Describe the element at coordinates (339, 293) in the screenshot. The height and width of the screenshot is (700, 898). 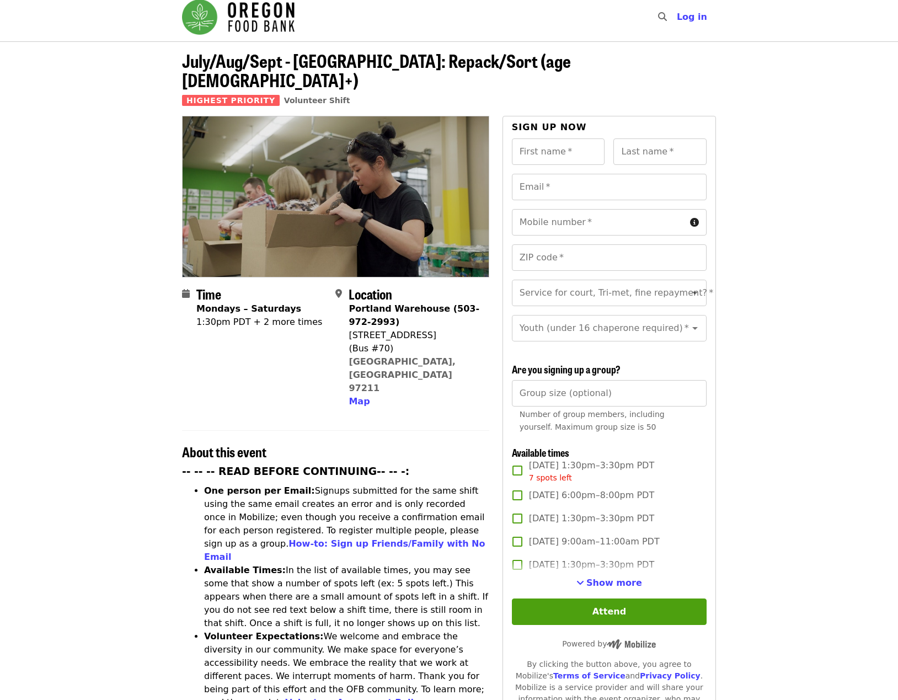
I see `i: map-marker-alt icon` at that location.